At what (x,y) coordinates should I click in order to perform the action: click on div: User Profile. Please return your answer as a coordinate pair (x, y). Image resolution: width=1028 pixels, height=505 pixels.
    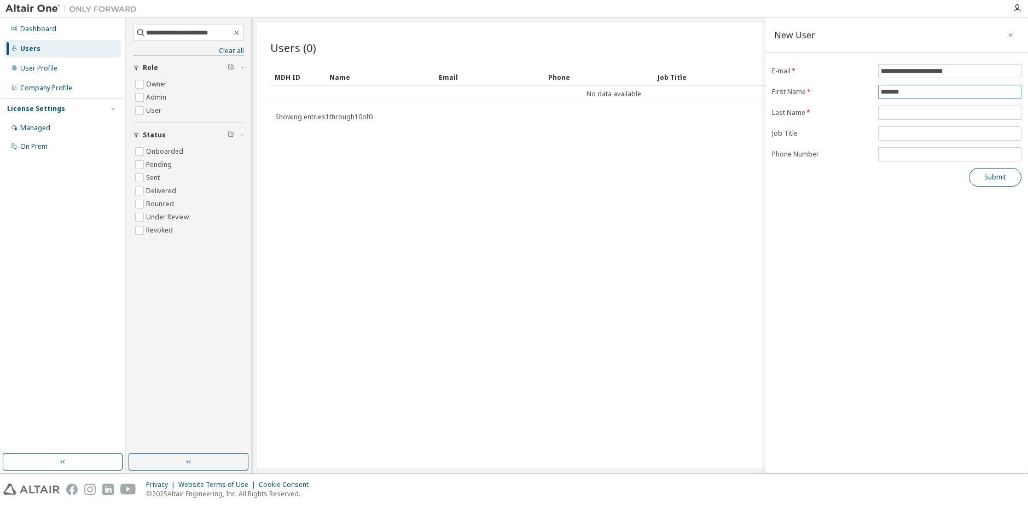
    Looking at the image, I should click on (39, 68).